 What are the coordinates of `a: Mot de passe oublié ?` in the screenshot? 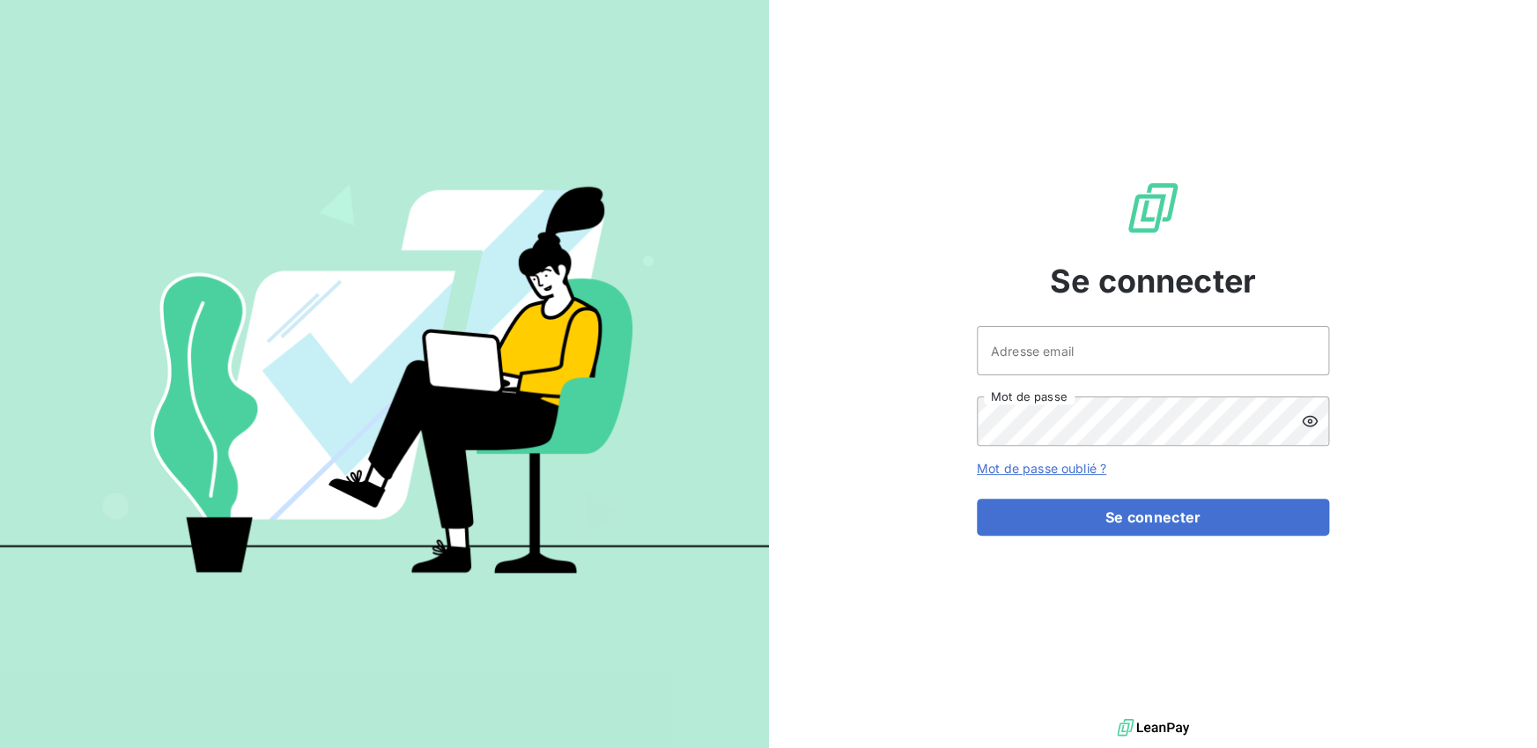 It's located at (1041, 468).